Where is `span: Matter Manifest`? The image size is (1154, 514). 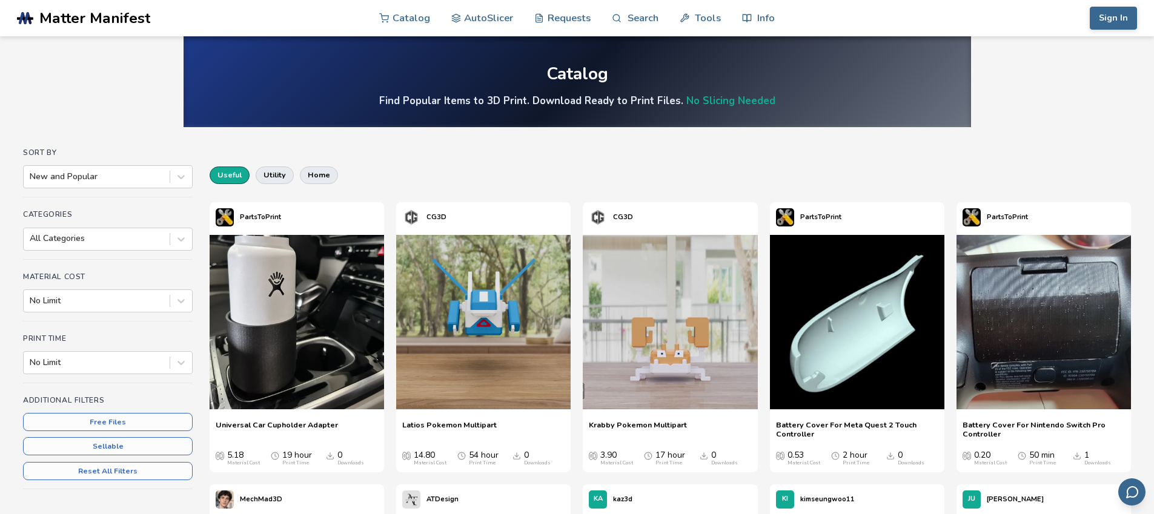
span: Matter Manifest is located at coordinates (95, 18).